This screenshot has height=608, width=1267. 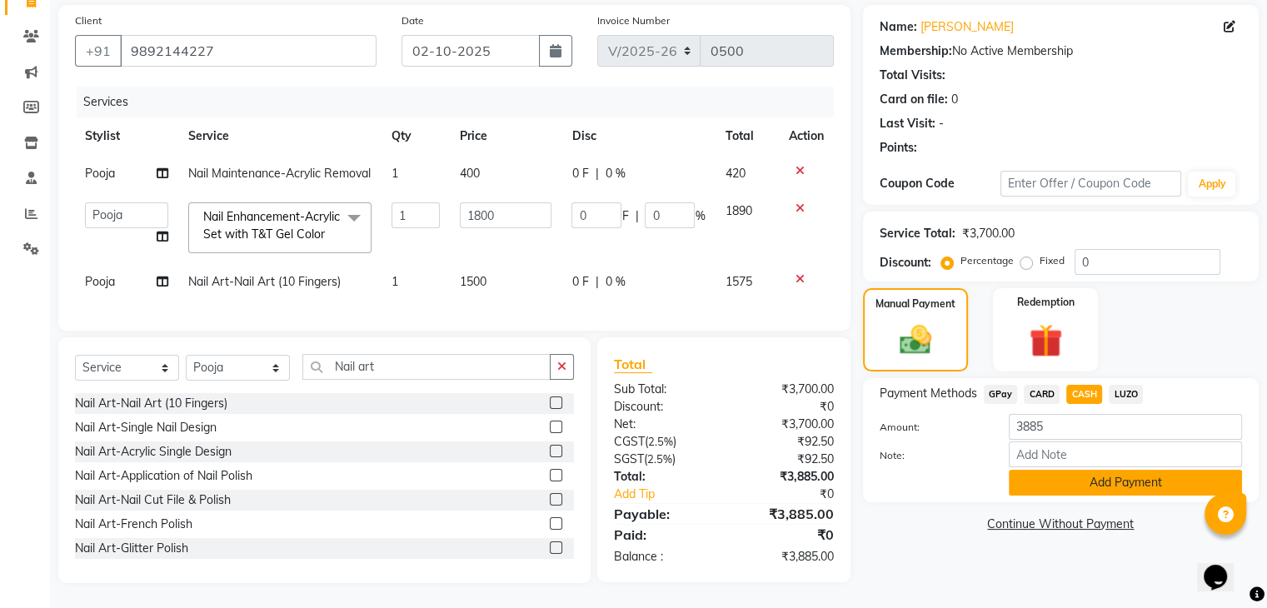 What do you see at coordinates (88, 21) in the screenshot?
I see `label: Client` at bounding box center [88, 21].